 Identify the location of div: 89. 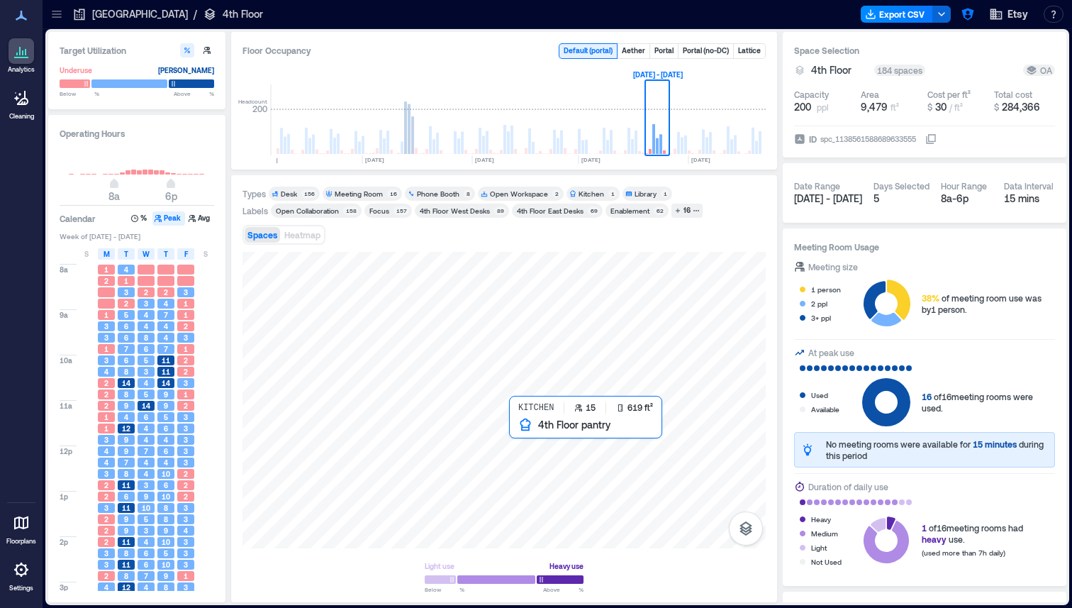
(500, 211).